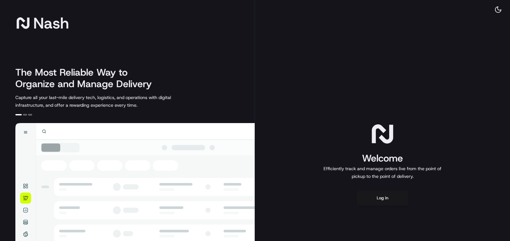 The image size is (510, 241). What do you see at coordinates (382, 198) in the screenshot?
I see `button: Log in` at bounding box center [382, 198].